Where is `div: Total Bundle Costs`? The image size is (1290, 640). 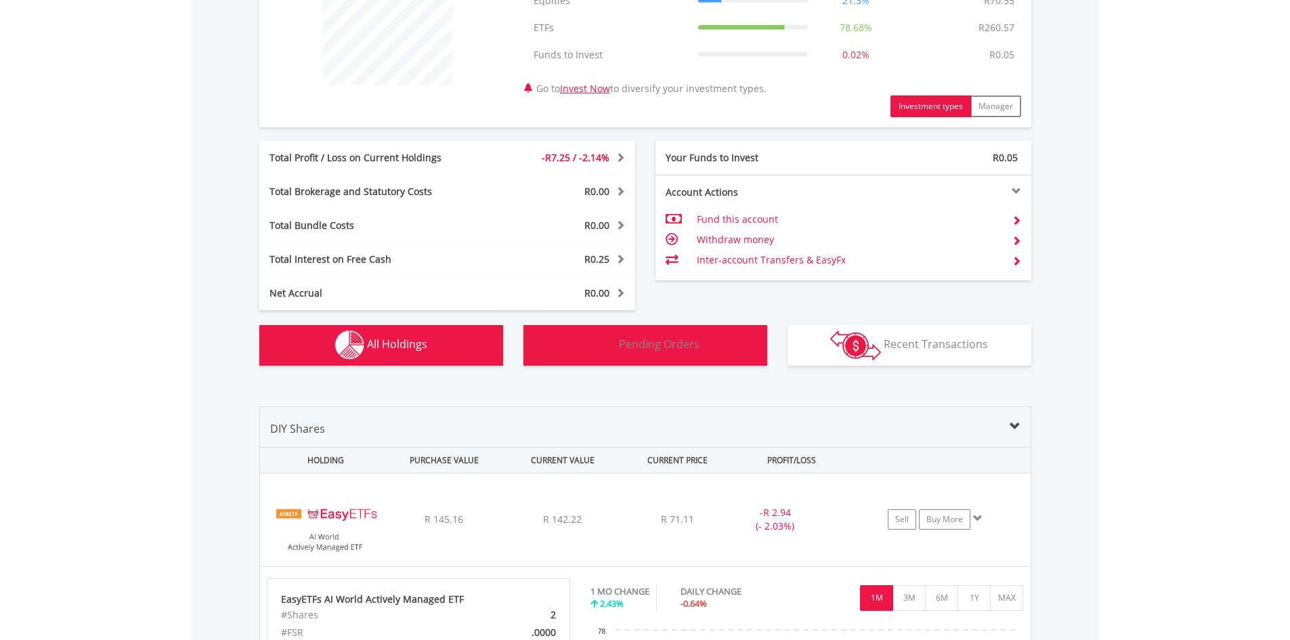 div: Total Bundle Costs is located at coordinates (369, 226).